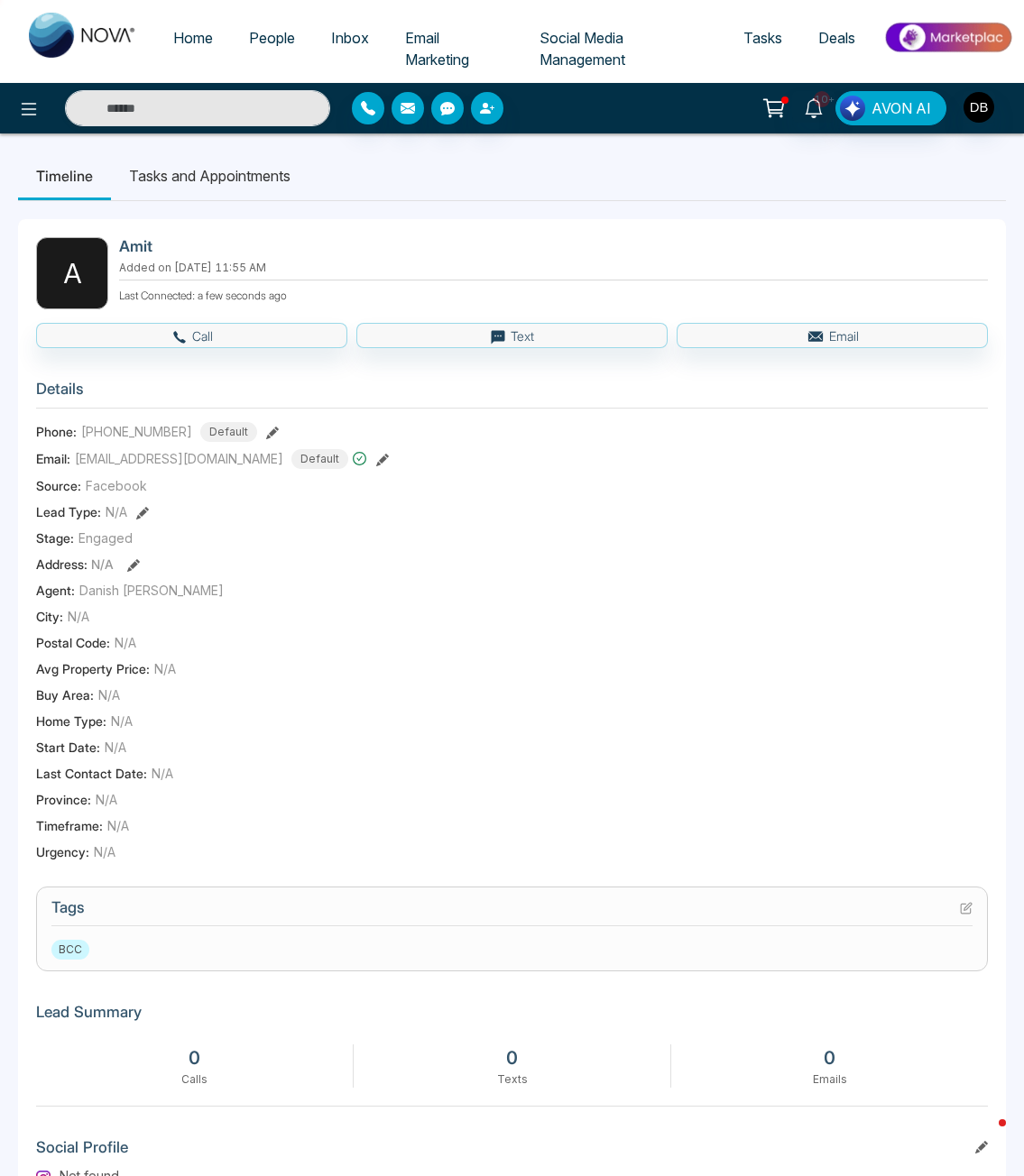 This screenshot has height=1176, width=1024. Describe the element at coordinates (71, 950) in the screenshot. I see `span: BCC` at that location.